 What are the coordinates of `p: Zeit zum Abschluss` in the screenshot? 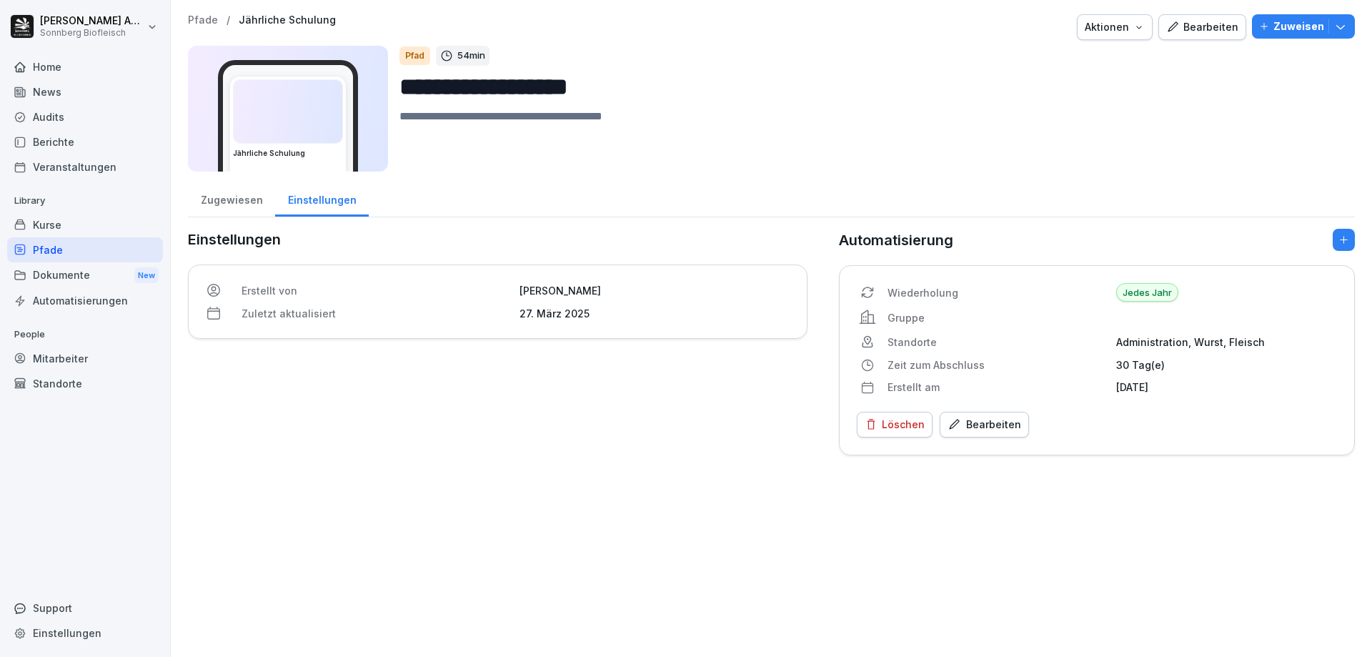 It's located at (997, 364).